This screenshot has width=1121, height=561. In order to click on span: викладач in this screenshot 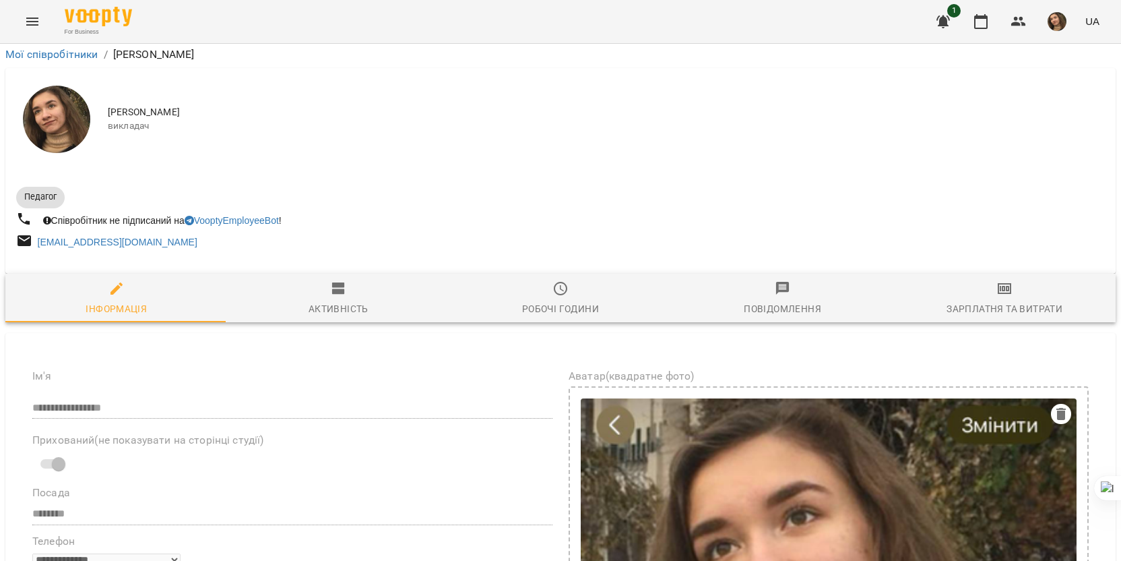, I will do `click(606, 126)`.